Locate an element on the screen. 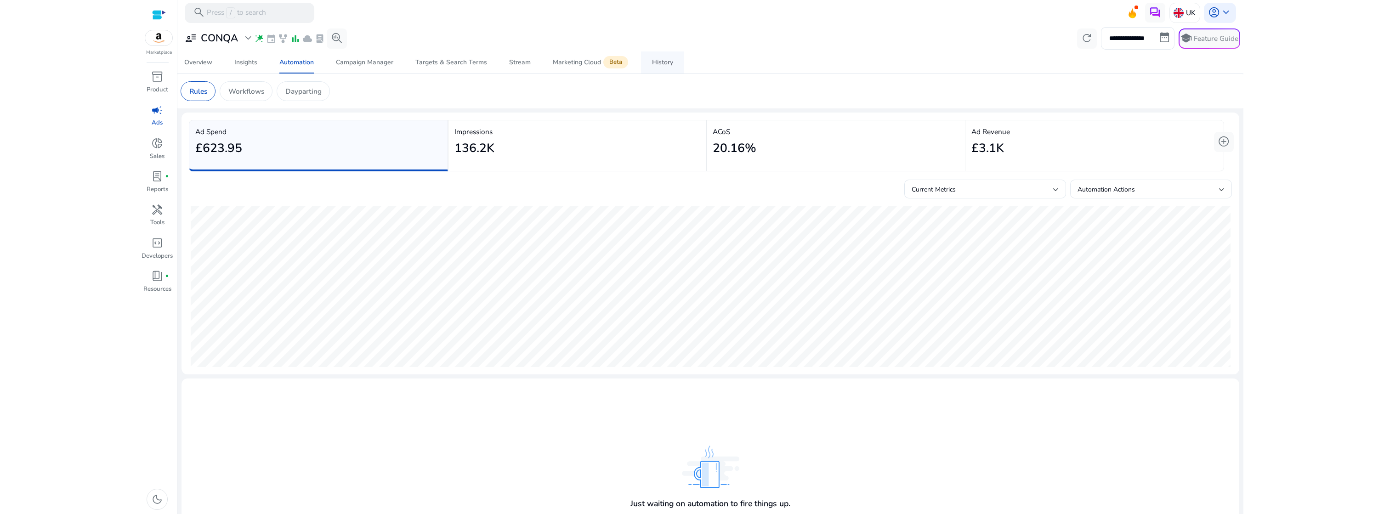 This screenshot has height=514, width=1384. p: Dayparting is located at coordinates (303, 91).